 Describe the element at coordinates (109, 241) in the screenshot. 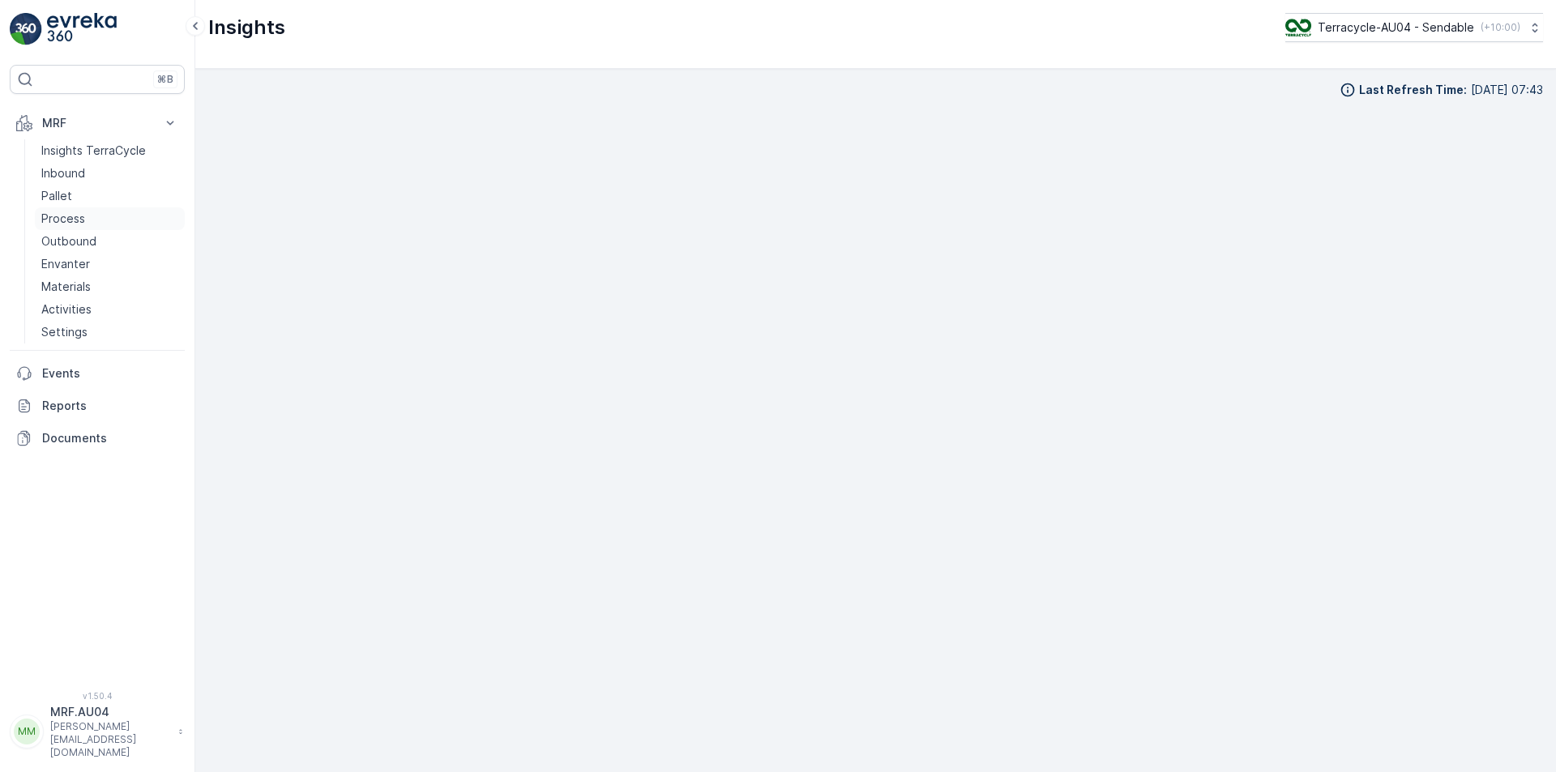

I see `a: Outbound` at that location.